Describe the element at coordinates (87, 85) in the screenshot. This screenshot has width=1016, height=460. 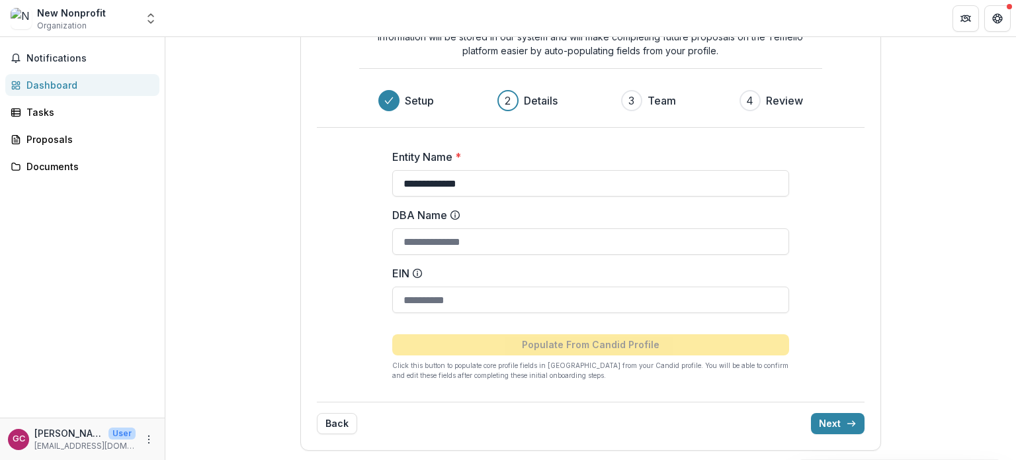
I see `div: Dashboard` at that location.